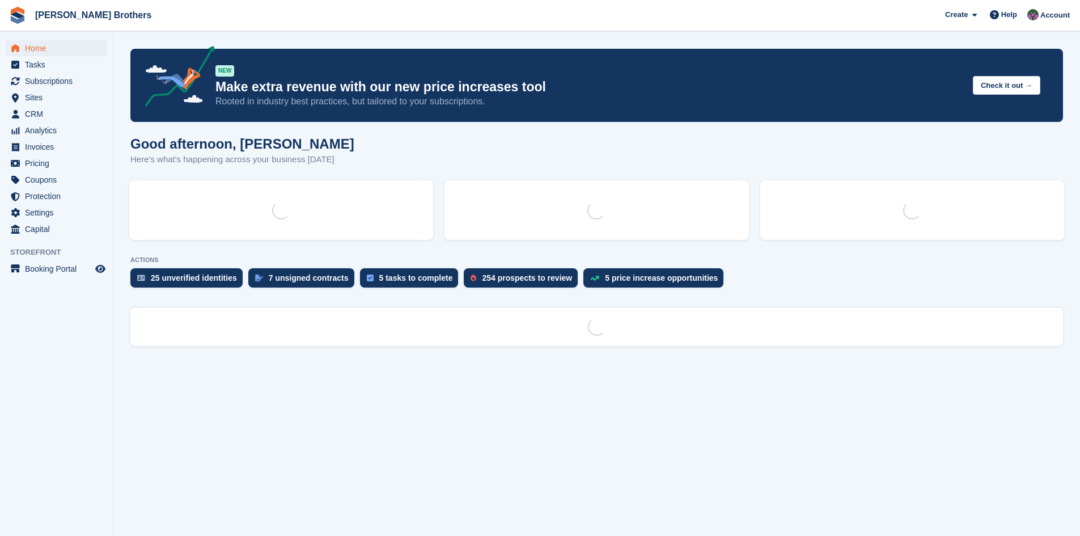  What do you see at coordinates (1009, 15) in the screenshot?
I see `span: Help` at bounding box center [1009, 15].